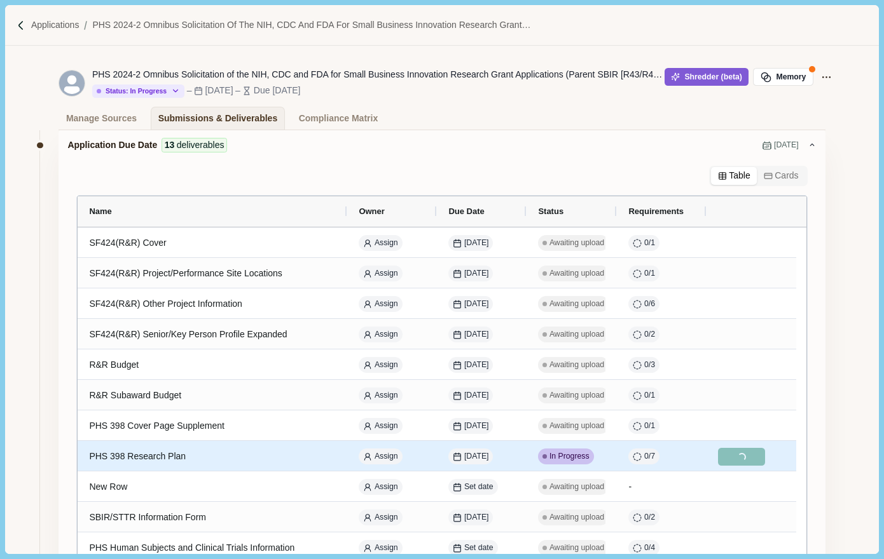 The width and height of the screenshot is (884, 559). Describe the element at coordinates (72, 83) in the screenshot. I see `svg: avatar` at that location.